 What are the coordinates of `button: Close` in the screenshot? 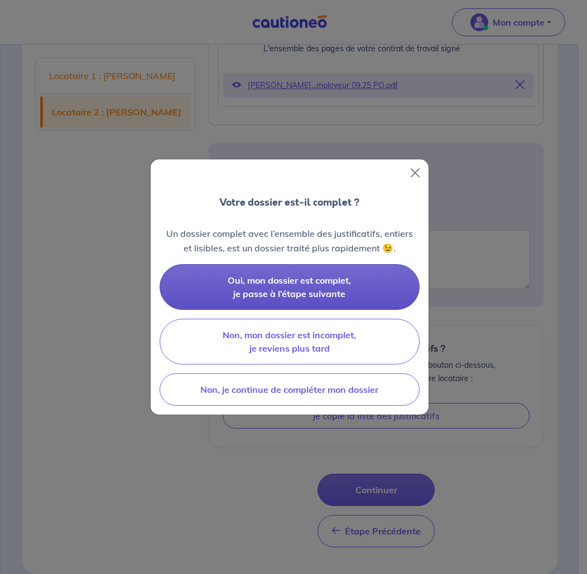 It's located at (415, 173).